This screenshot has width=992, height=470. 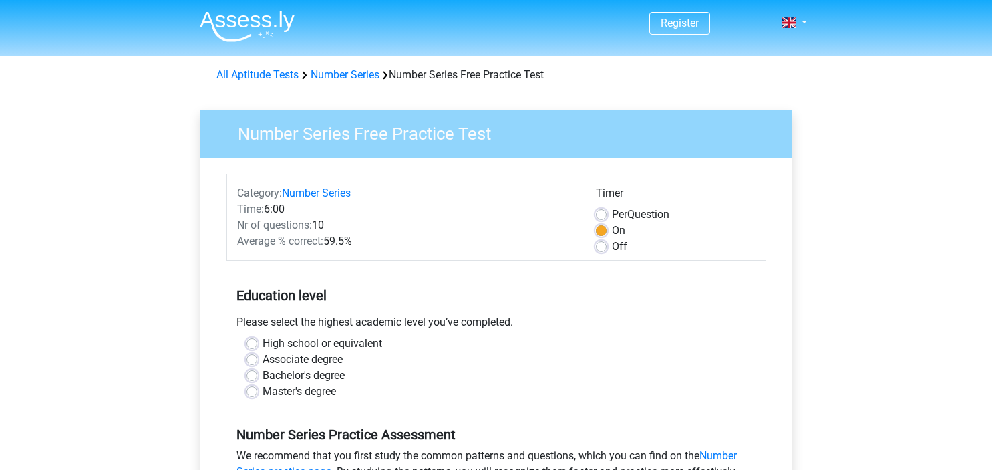 I want to click on label: On, so click(x=619, y=230).